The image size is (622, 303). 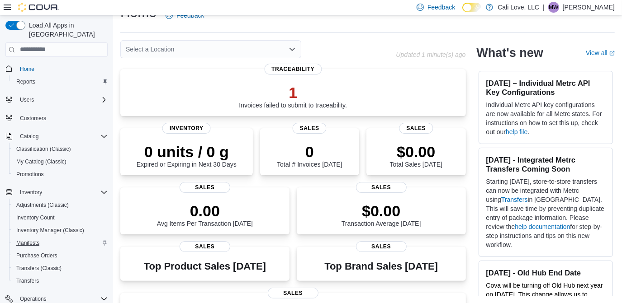 What do you see at coordinates (37, 256) in the screenshot?
I see `a: Purchase Orders` at bounding box center [37, 256].